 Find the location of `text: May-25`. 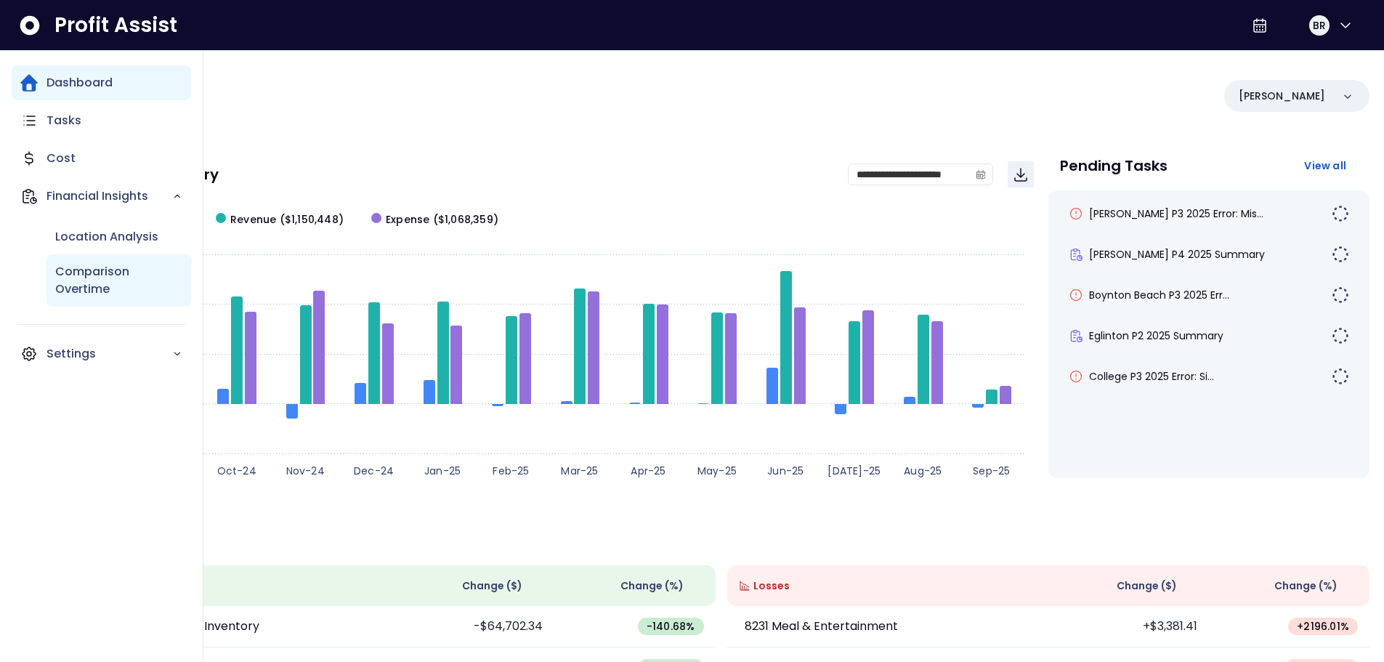

text: May-25 is located at coordinates (717, 471).